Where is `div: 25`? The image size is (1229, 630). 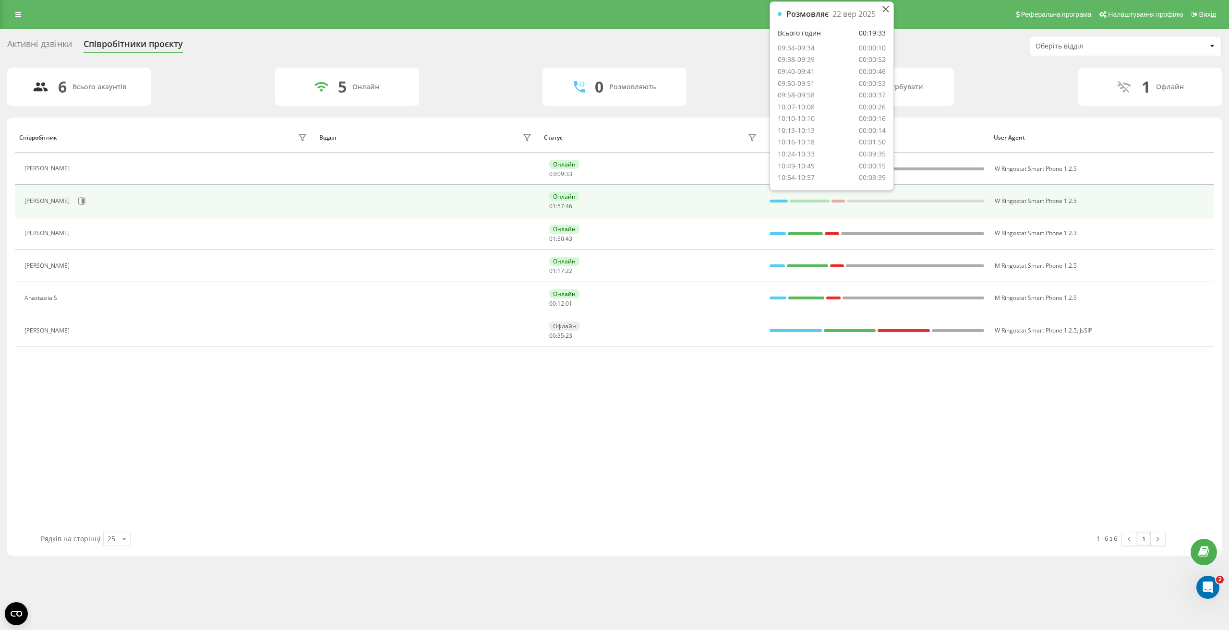 div: 25 is located at coordinates (111, 539).